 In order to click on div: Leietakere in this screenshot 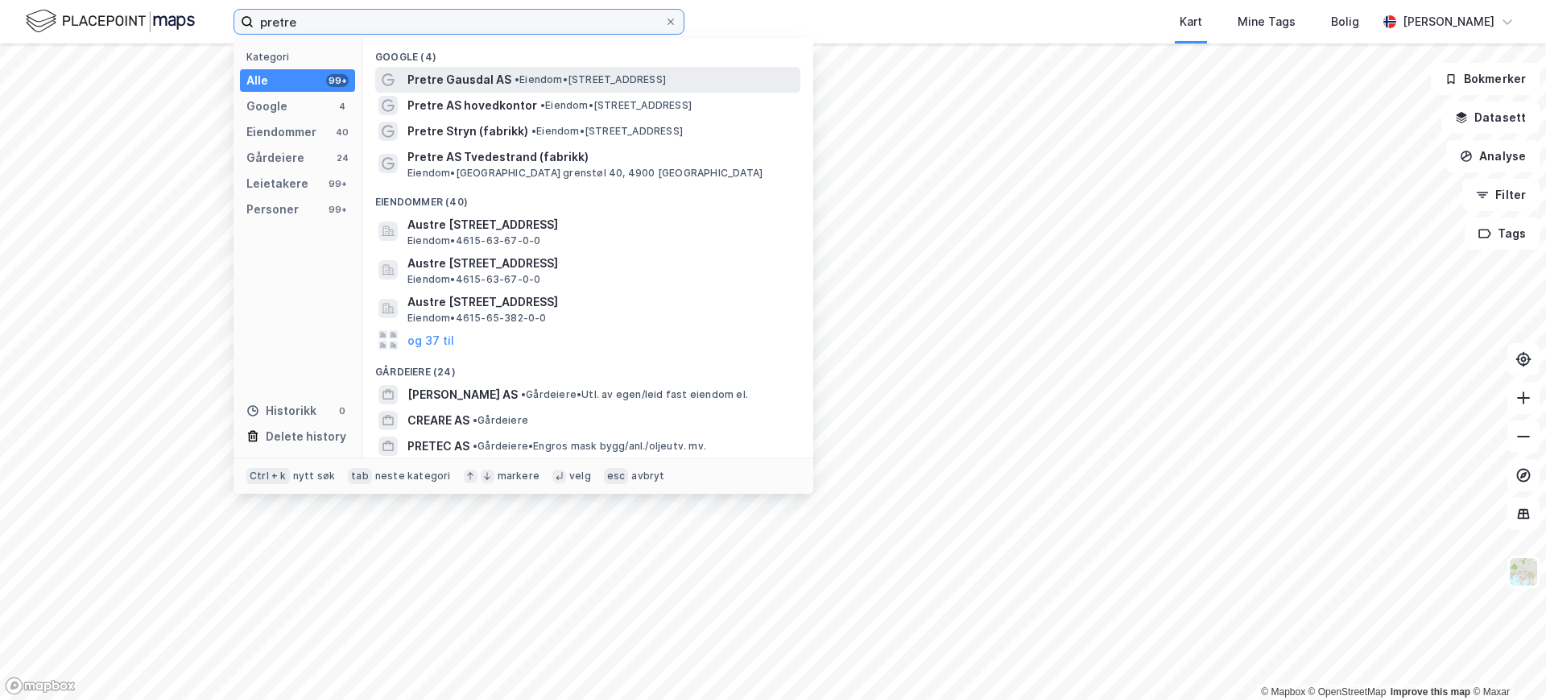, I will do `click(277, 184)`.